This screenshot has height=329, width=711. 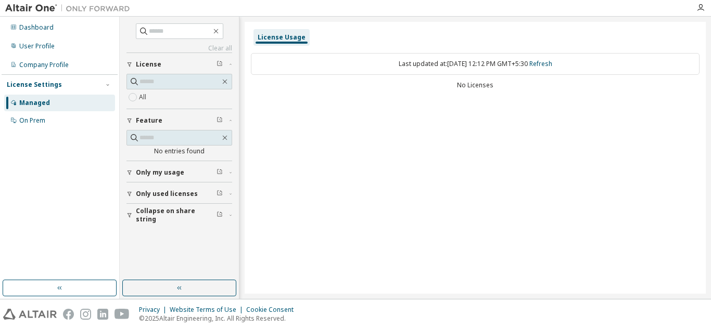 What do you see at coordinates (219, 319) in the screenshot?
I see `p: © 2025 Altair Engineering, Inc. All Rights Reserved.` at bounding box center [219, 319].